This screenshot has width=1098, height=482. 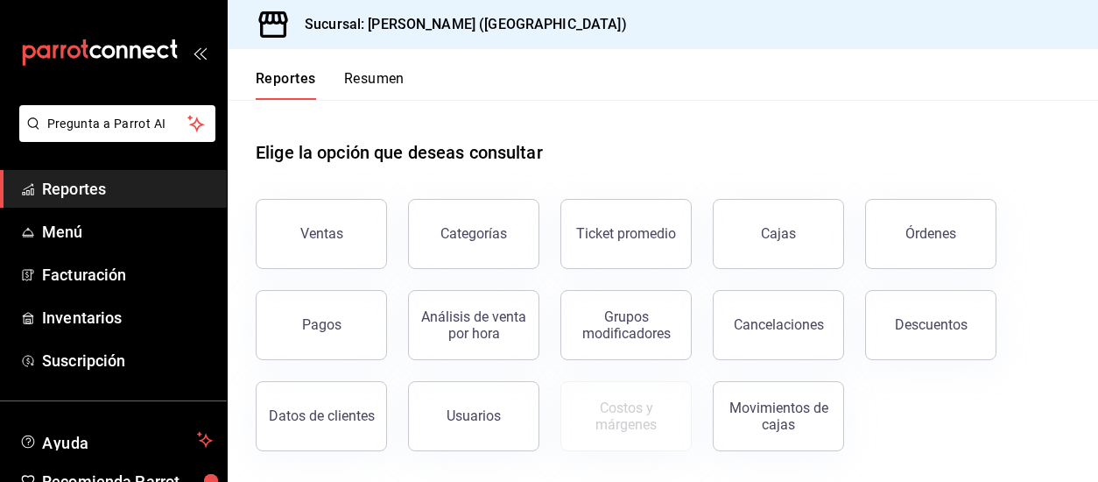 What do you see at coordinates (626, 325) in the screenshot?
I see `button: Grupos modificadores` at bounding box center [626, 325].